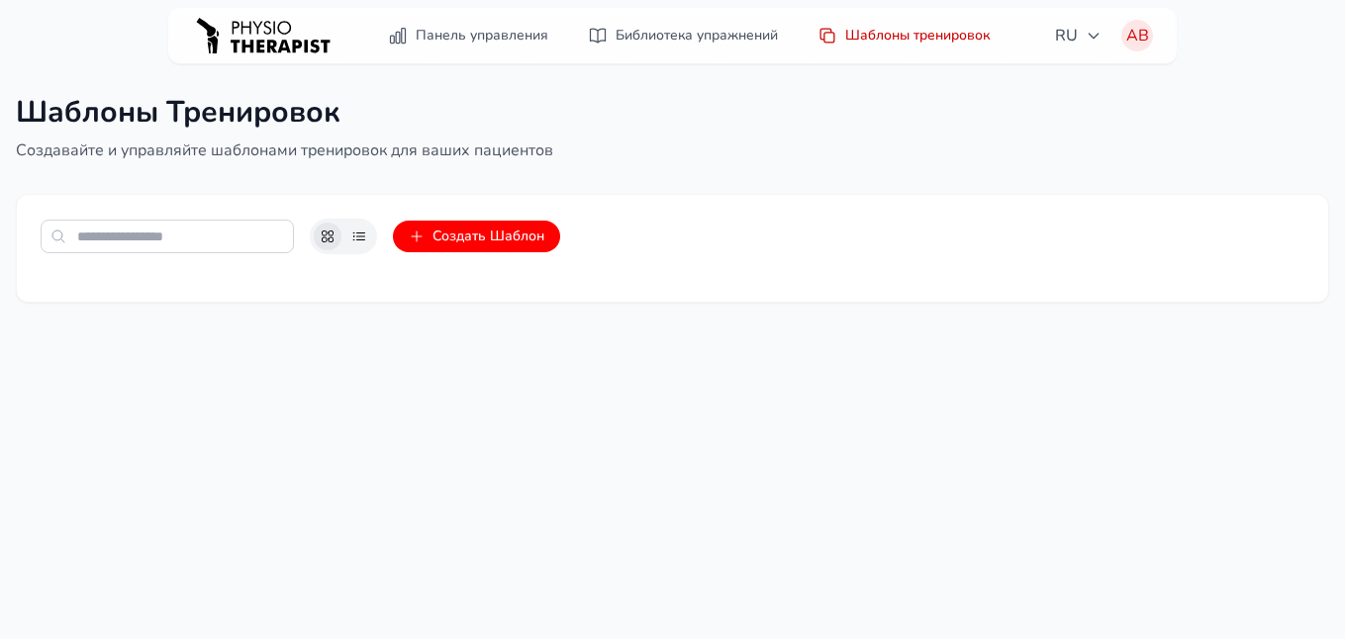 Image resolution: width=1345 pixels, height=639 pixels. I want to click on a: Шаблоны тренировок, so click(903, 36).